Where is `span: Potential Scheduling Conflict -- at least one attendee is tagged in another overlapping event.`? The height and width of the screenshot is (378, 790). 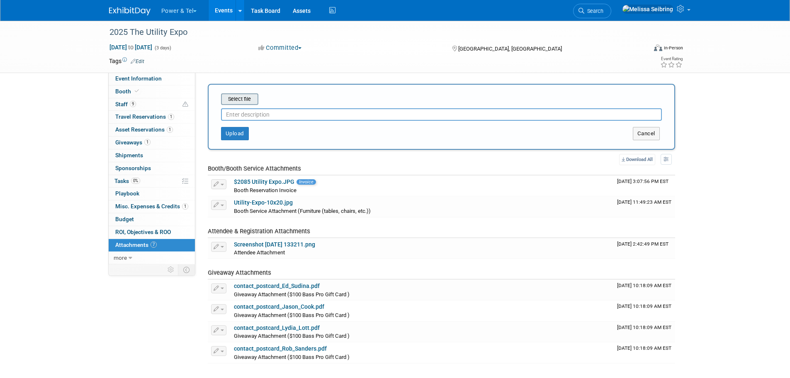
span: Potential Scheduling Conflict -- at least one attendee is tagged in another overlapping event. is located at coordinates (185, 105).